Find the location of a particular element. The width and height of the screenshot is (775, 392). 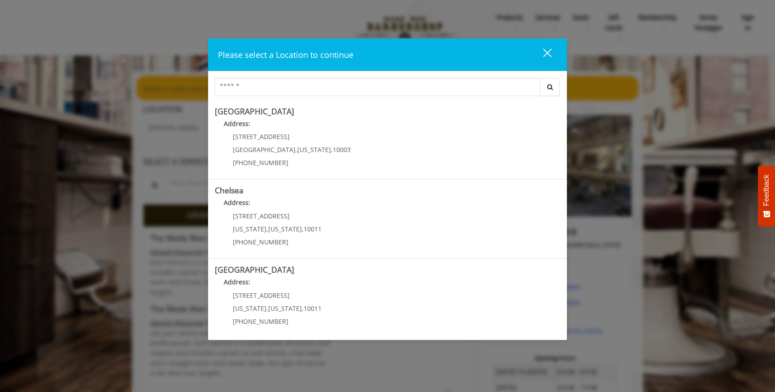

b: Chelsea is located at coordinates (229, 190).